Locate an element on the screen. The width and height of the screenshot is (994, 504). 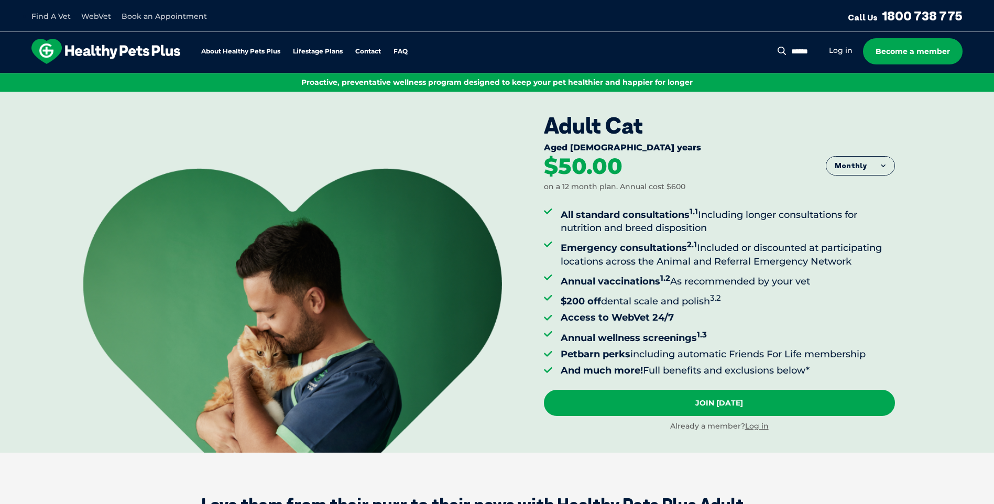
button: Monthly is located at coordinates (860, 166).